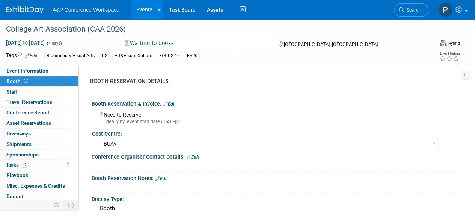 Image resolution: width=475 pixels, height=220 pixels. What do you see at coordinates (71, 56) in the screenshot?
I see `div: Bloomsbury Visual Arts` at bounding box center [71, 56].